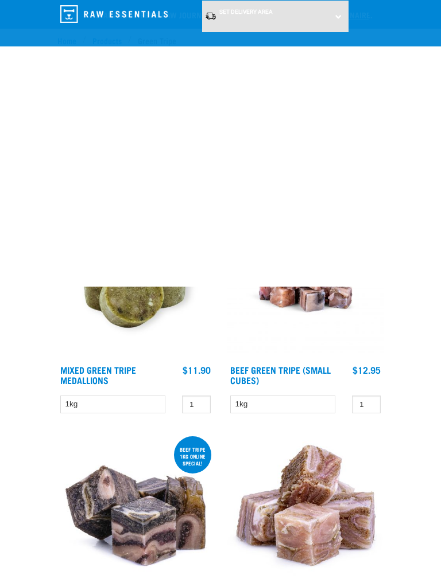 The height and width of the screenshot is (587, 441). What do you see at coordinates (192, 457) in the screenshot?
I see `div: Beef tripe 1kg online special!` at bounding box center [192, 457].